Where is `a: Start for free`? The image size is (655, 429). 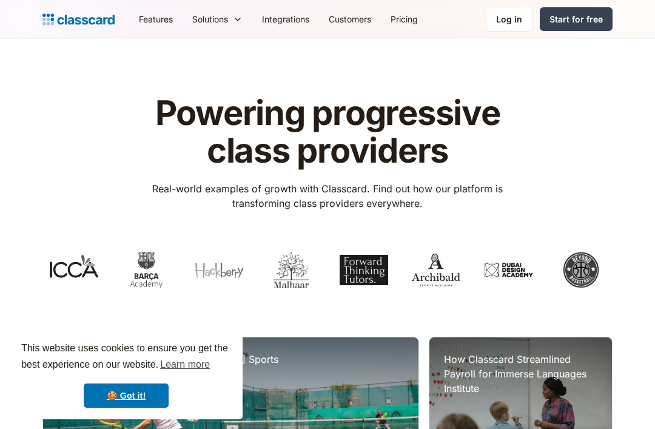
a: Start for free is located at coordinates (576, 19).